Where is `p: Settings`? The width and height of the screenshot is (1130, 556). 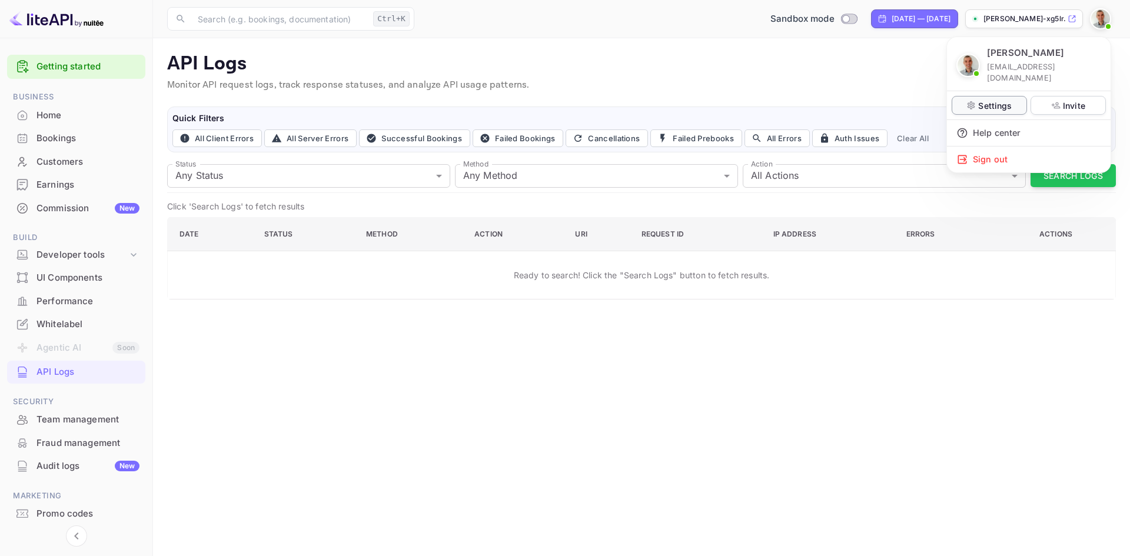 p: Settings is located at coordinates (994, 105).